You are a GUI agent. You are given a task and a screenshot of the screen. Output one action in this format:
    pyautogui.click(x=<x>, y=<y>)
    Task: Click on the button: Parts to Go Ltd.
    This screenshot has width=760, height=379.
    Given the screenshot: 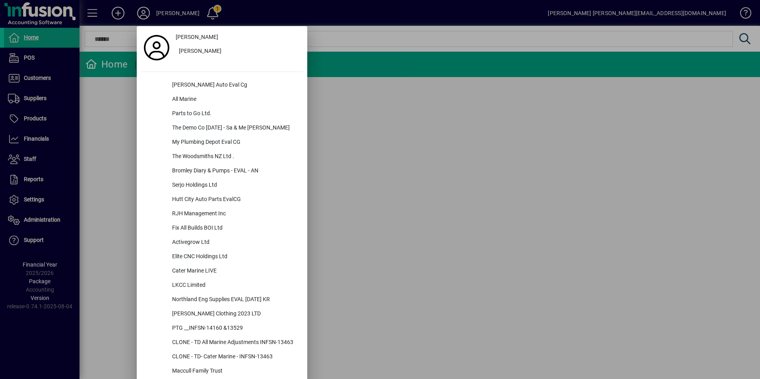 What is the action you would take?
    pyautogui.click(x=222, y=114)
    